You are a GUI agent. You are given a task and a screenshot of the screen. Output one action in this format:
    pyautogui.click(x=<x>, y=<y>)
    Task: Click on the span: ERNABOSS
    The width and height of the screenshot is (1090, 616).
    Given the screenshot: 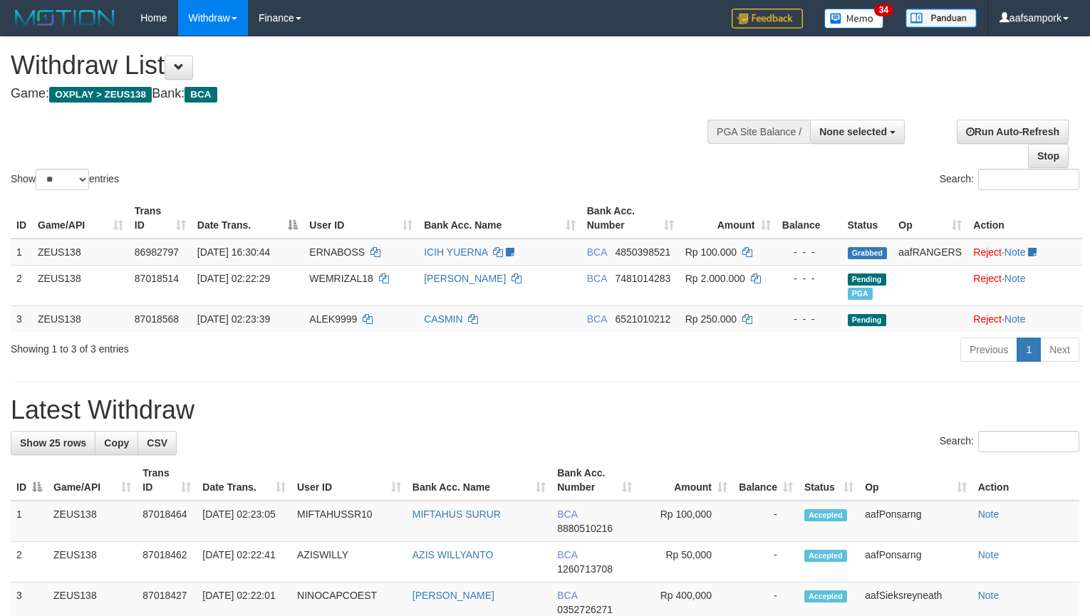 What is the action you would take?
    pyautogui.click(x=337, y=252)
    